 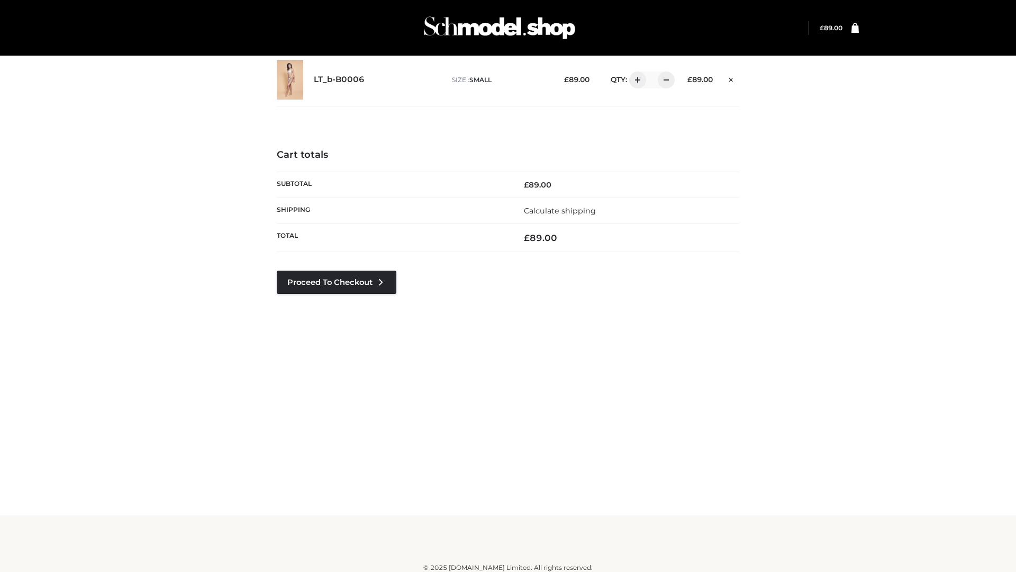 What do you see at coordinates (500, 28) in the screenshot?
I see `a: Schmodel Admin 964` at bounding box center [500, 28].